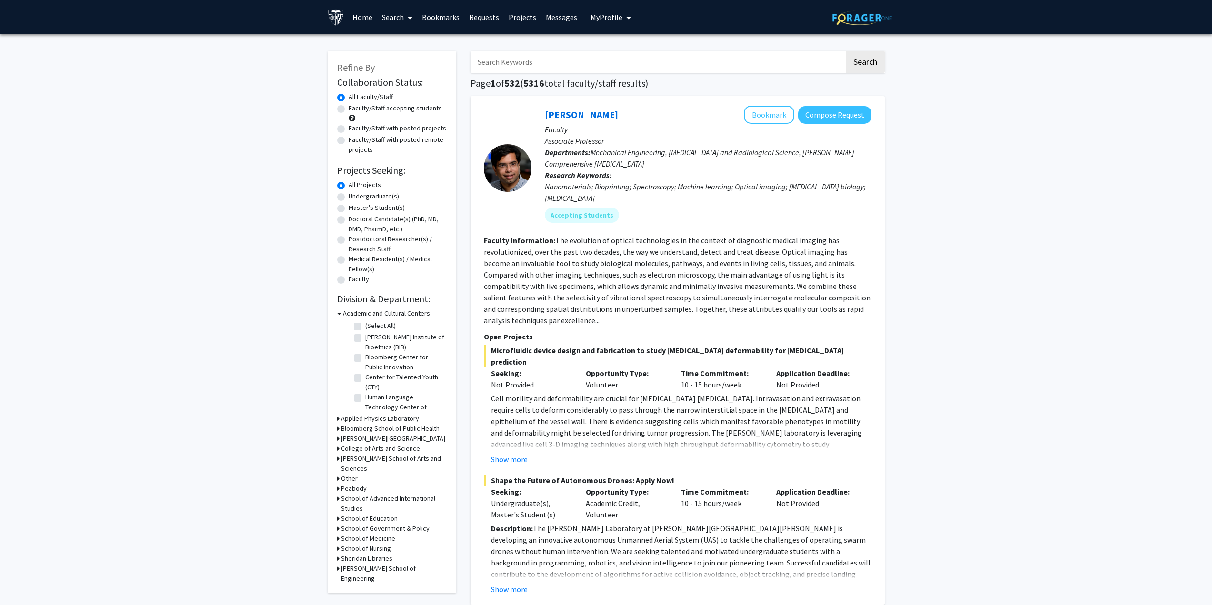 The image size is (1212, 605). Describe the element at coordinates (562, 17) in the screenshot. I see `a: Messages` at that location.